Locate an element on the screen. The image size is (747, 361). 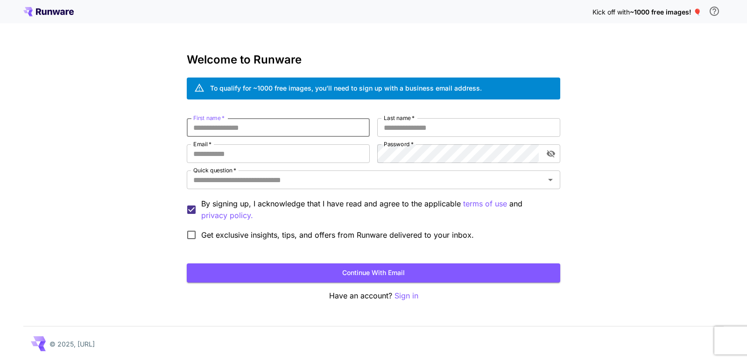
h3: Welcome to Runware is located at coordinates (373, 60).